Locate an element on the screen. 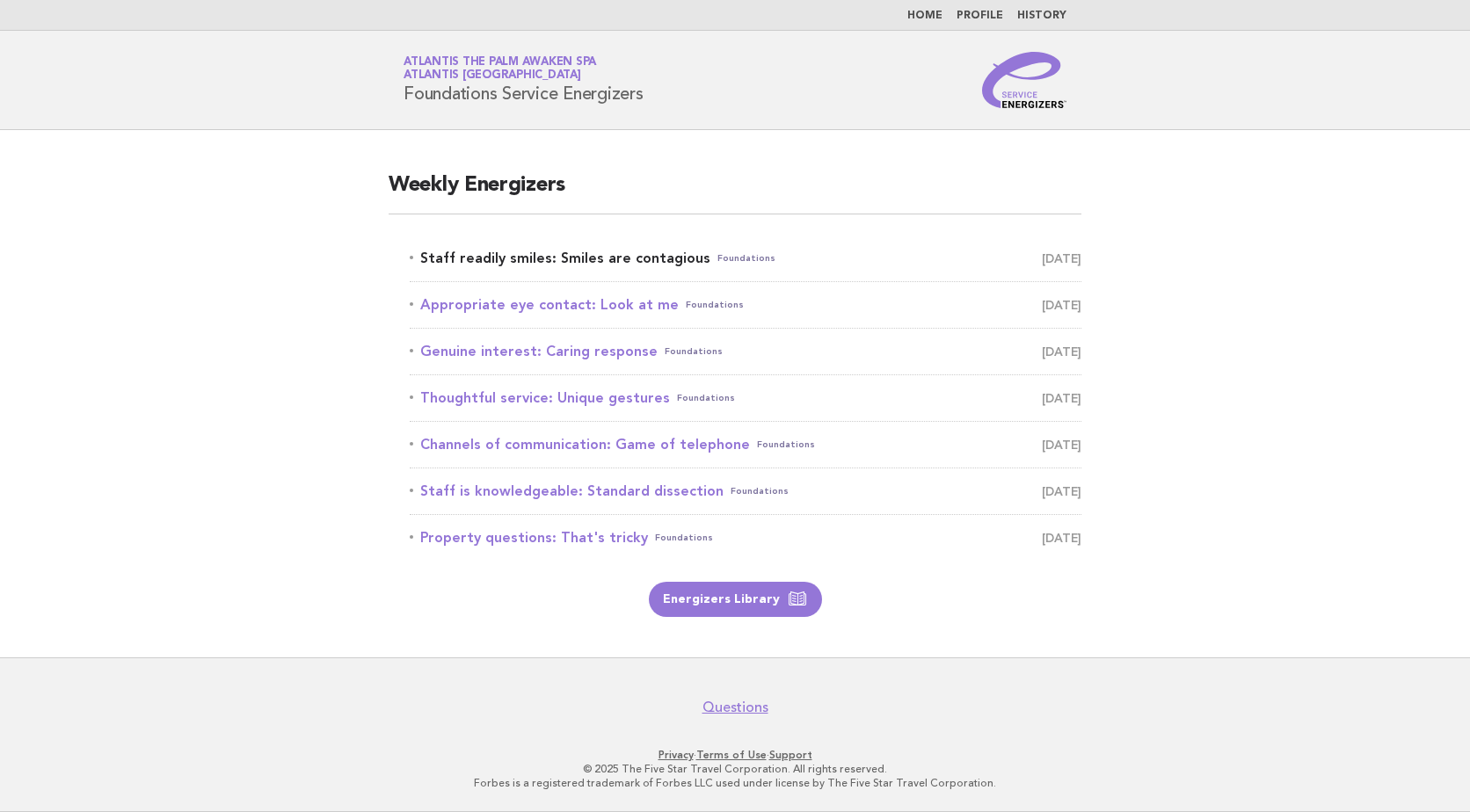 The height and width of the screenshot is (812, 1470). a: Home is located at coordinates (925, 16).